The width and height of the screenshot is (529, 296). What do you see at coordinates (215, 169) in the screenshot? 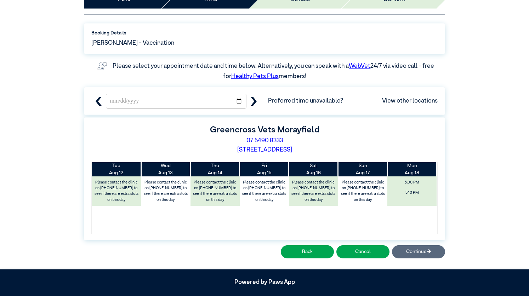
I see `th: Aug 14` at bounding box center [215, 169].